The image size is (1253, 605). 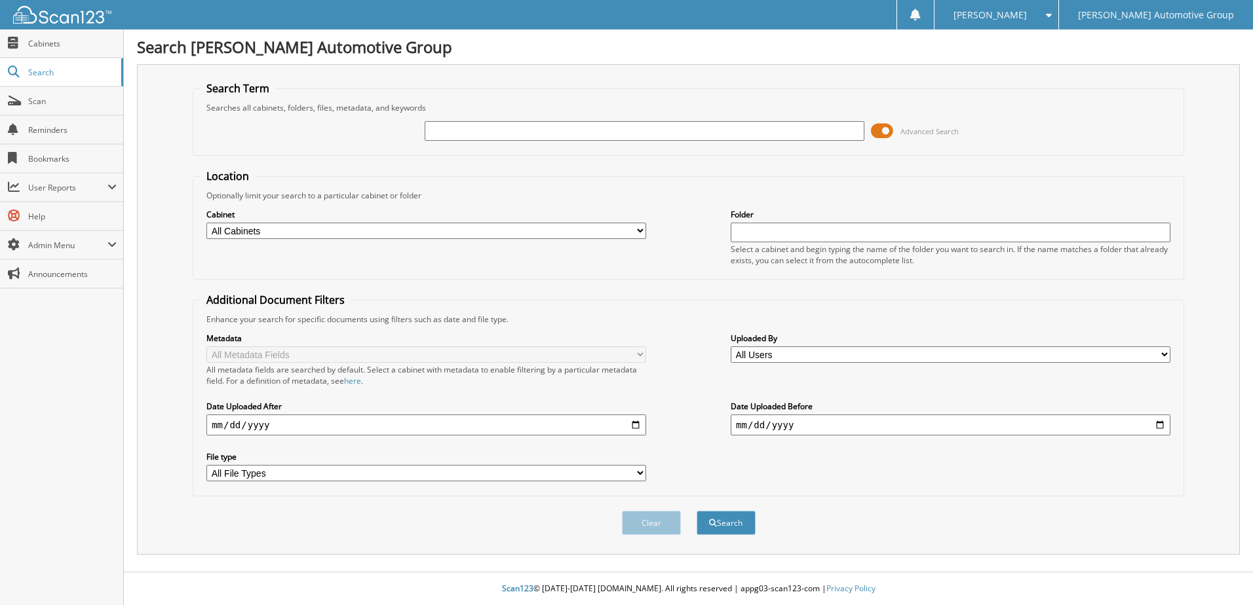 What do you see at coordinates (518, 588) in the screenshot?
I see `span: Scan123` at bounding box center [518, 588].